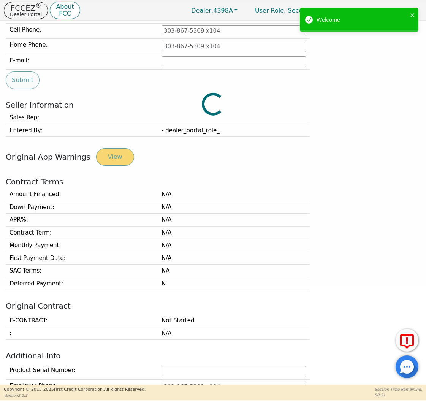 The image size is (426, 401). What do you see at coordinates (82, 320) in the screenshot?
I see `td: E-CONTRACT :` at bounding box center [82, 320].